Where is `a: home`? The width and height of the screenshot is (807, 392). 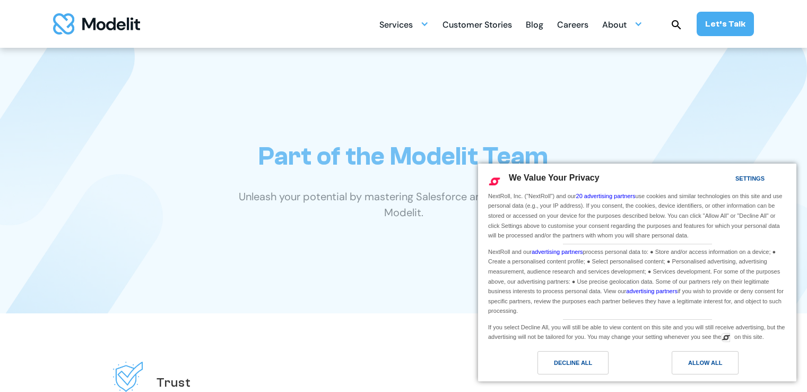
a: home is located at coordinates (97, 24).